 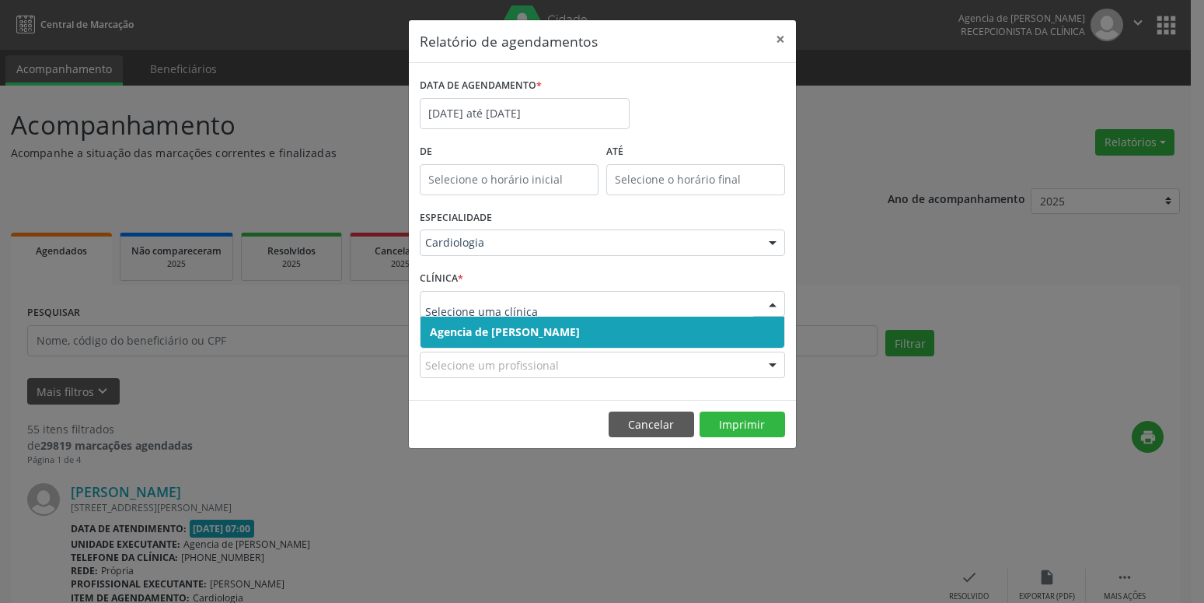 I want to click on label: ESPECIALIDADE, so click(x=456, y=218).